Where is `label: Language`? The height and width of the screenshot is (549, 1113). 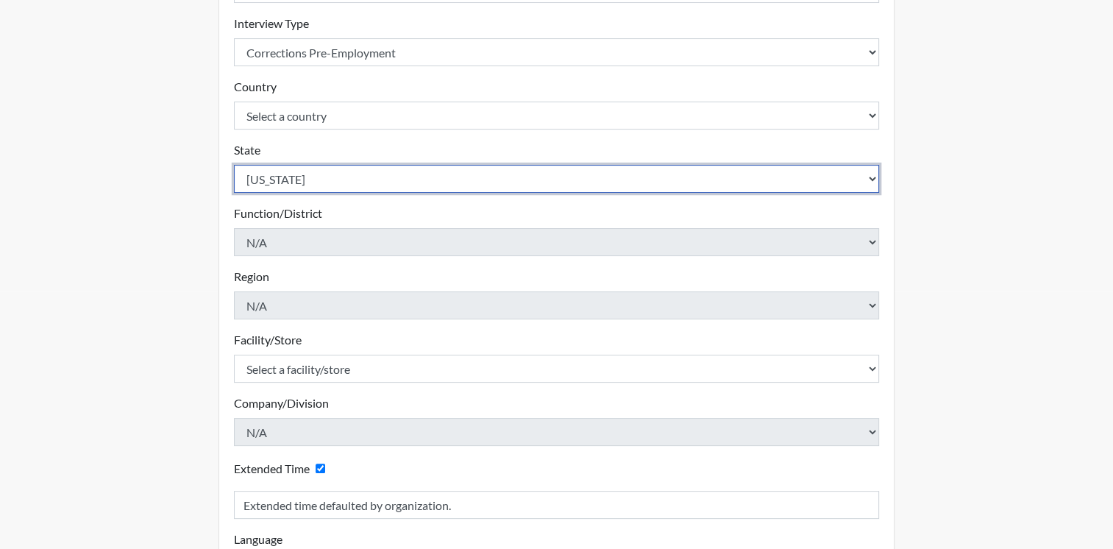
label: Language is located at coordinates (258, 539).